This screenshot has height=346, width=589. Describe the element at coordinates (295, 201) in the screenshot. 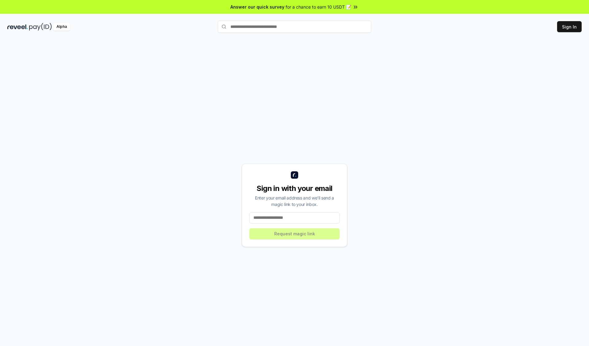

I see `div: Enter your email address and we’ll send a magic link to your inbox.` at that location.